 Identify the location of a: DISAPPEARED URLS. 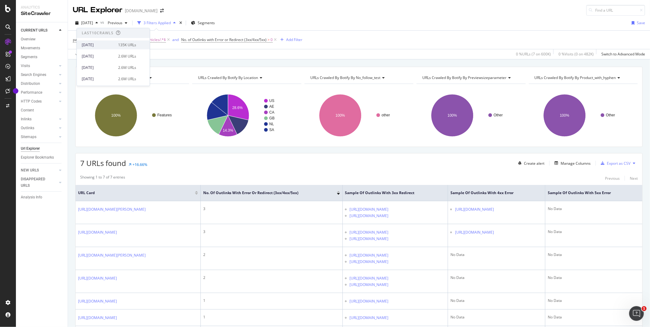
(39, 182).